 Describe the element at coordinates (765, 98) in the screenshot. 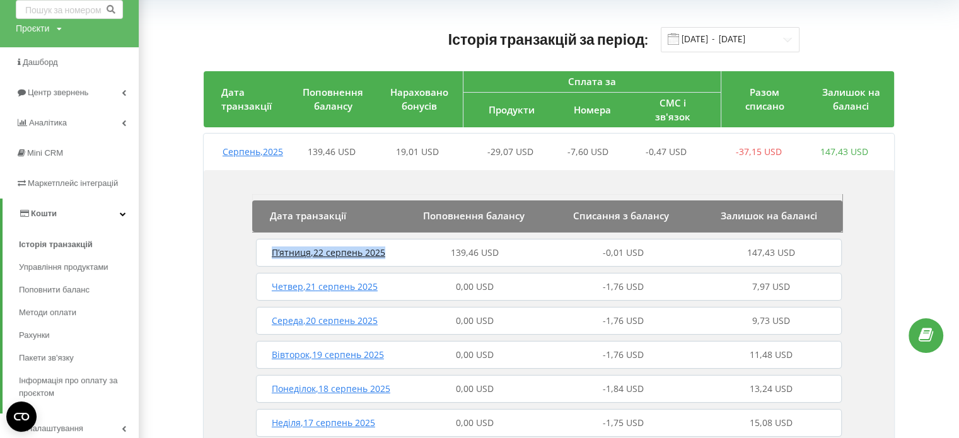

I see `span: Разом списано` at that location.